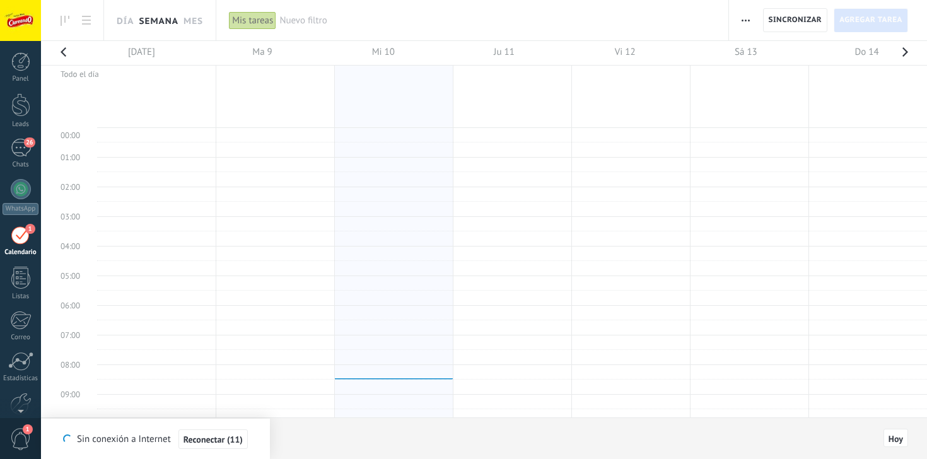  I want to click on button: Sincronizar, so click(795, 20).